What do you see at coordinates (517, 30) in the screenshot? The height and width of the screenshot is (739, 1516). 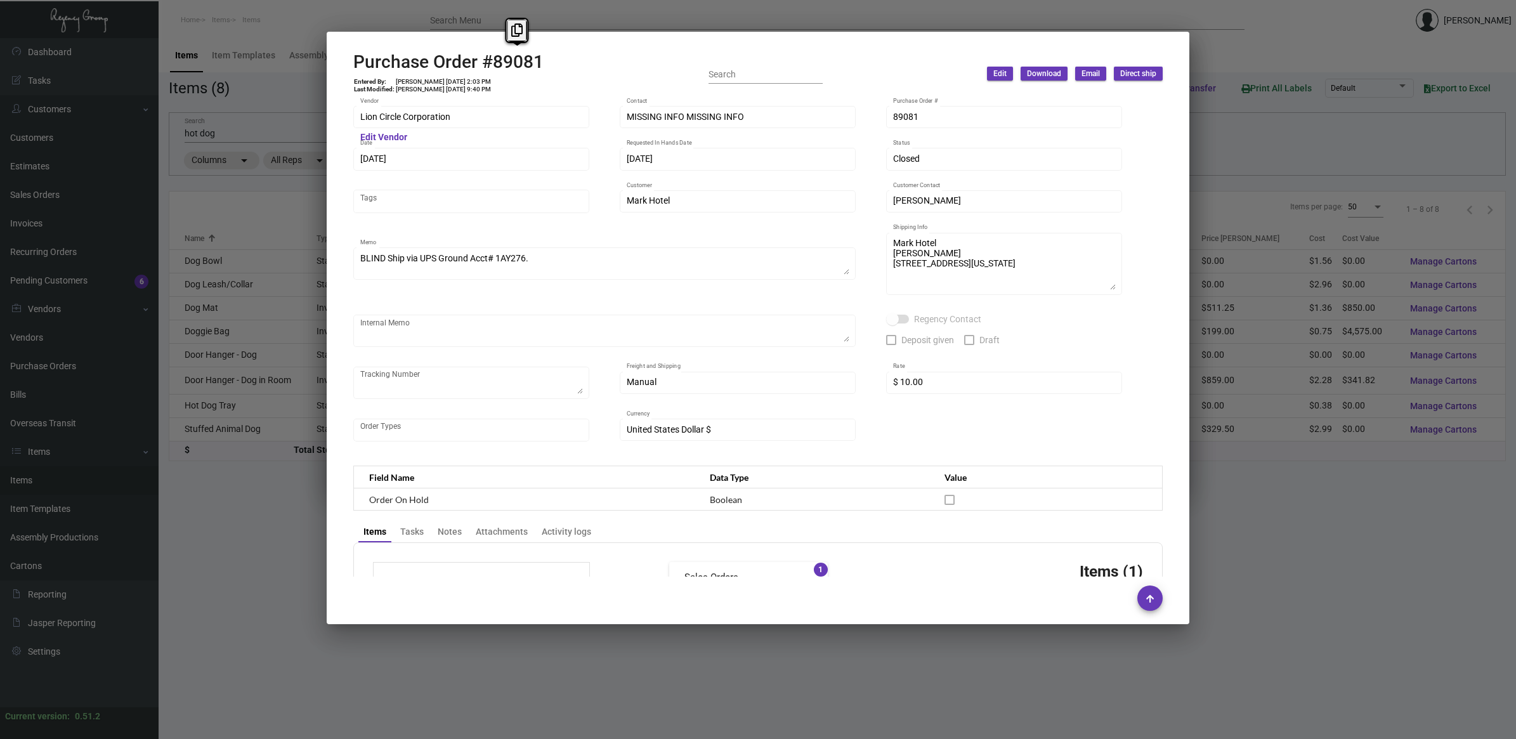 I see `i: Copy` at bounding box center [517, 30].